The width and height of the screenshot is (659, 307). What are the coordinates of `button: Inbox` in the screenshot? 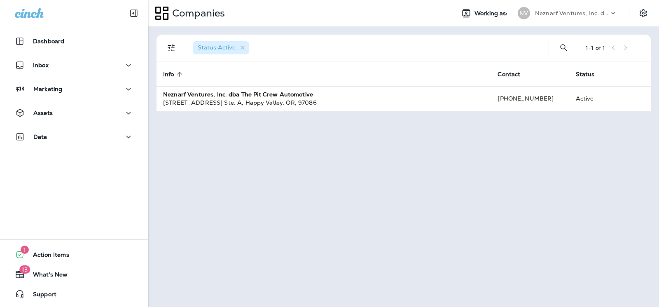 It's located at (74, 65).